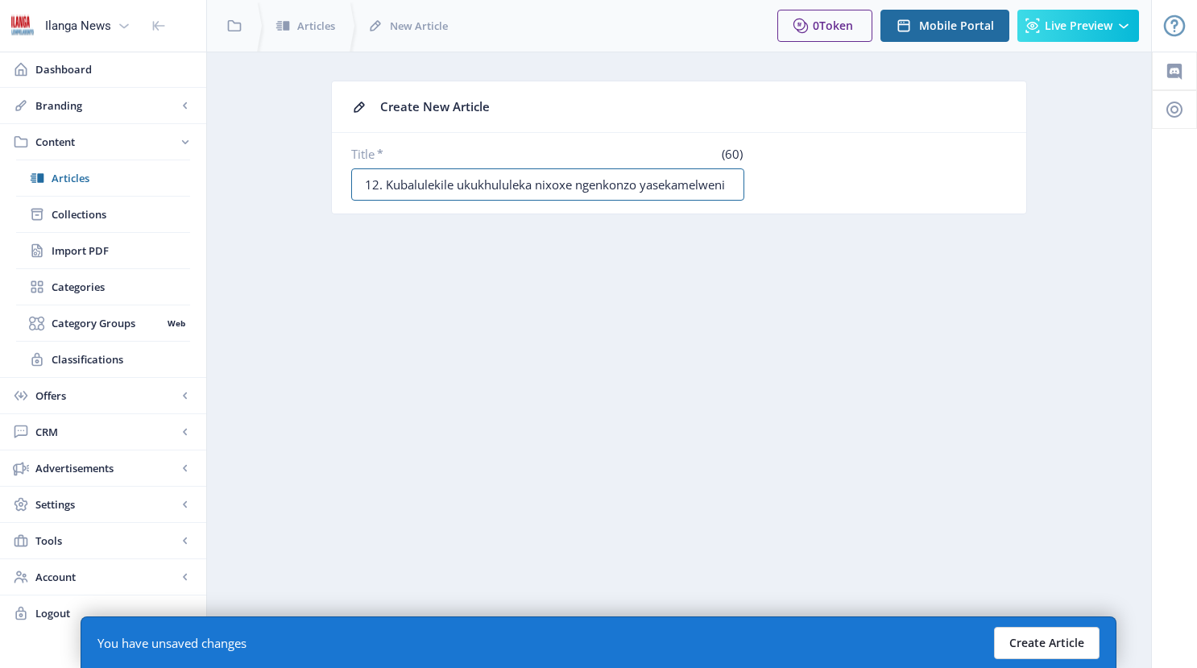 The image size is (1197, 668). Describe the element at coordinates (446, 154) in the screenshot. I see `label: Title` at that location.